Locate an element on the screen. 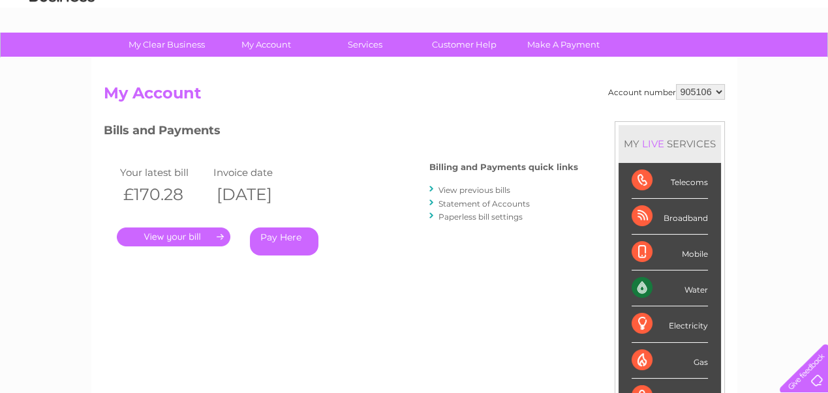 The height and width of the screenshot is (393, 828). a: Blog is located at coordinates (724, 60).